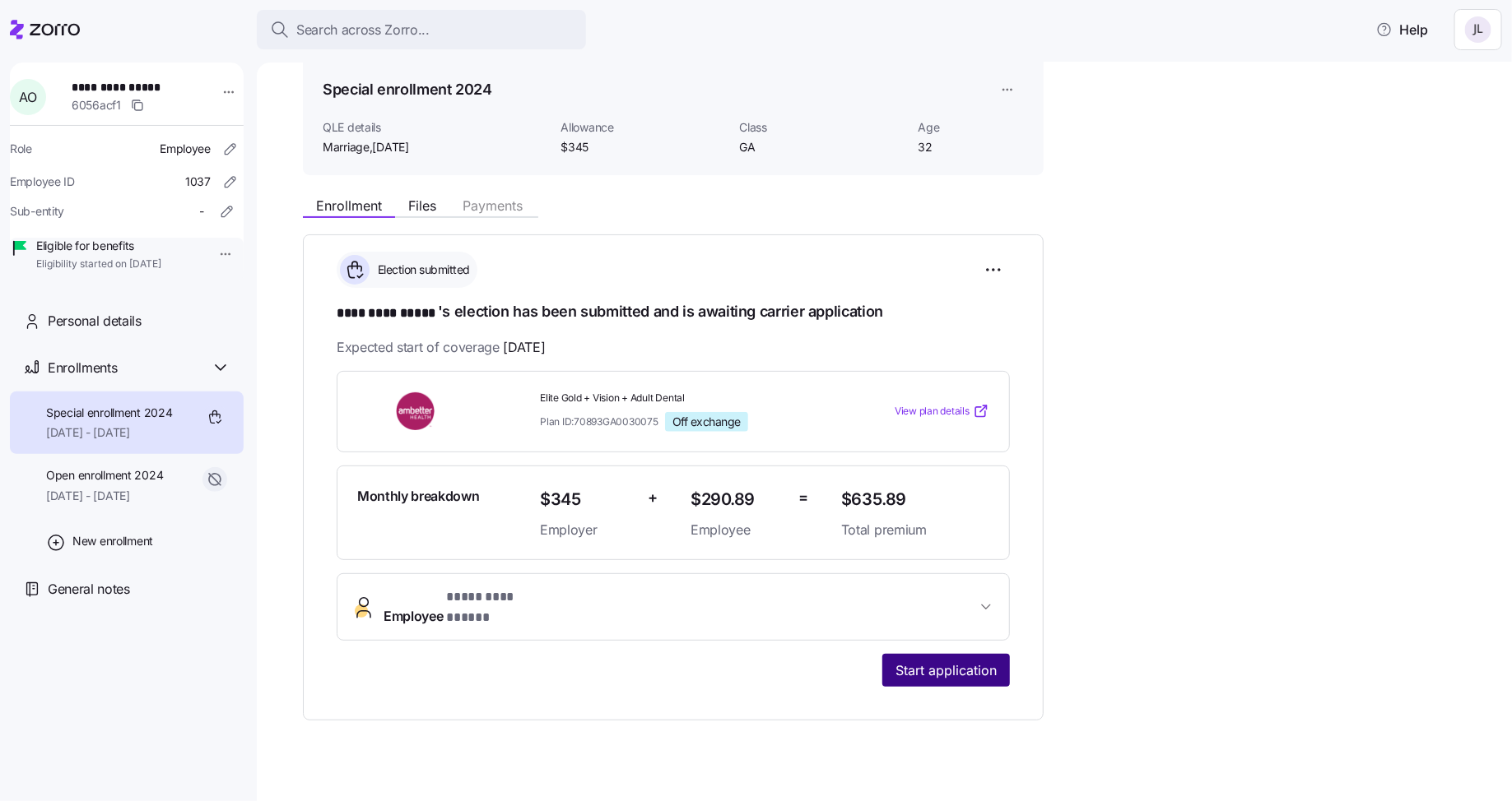  Describe the element at coordinates (21, 149) in the screenshot. I see `span: Role` at that location.